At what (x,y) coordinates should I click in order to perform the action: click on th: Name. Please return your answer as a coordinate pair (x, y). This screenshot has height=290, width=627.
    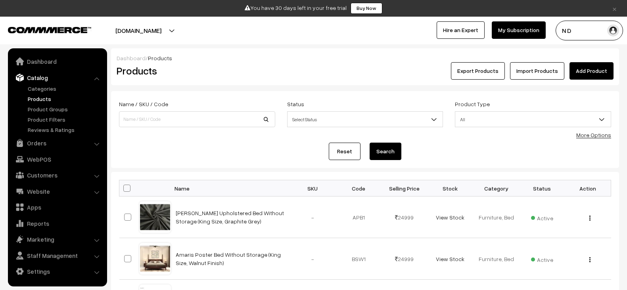
    Looking at the image, I should click on (231, 188).